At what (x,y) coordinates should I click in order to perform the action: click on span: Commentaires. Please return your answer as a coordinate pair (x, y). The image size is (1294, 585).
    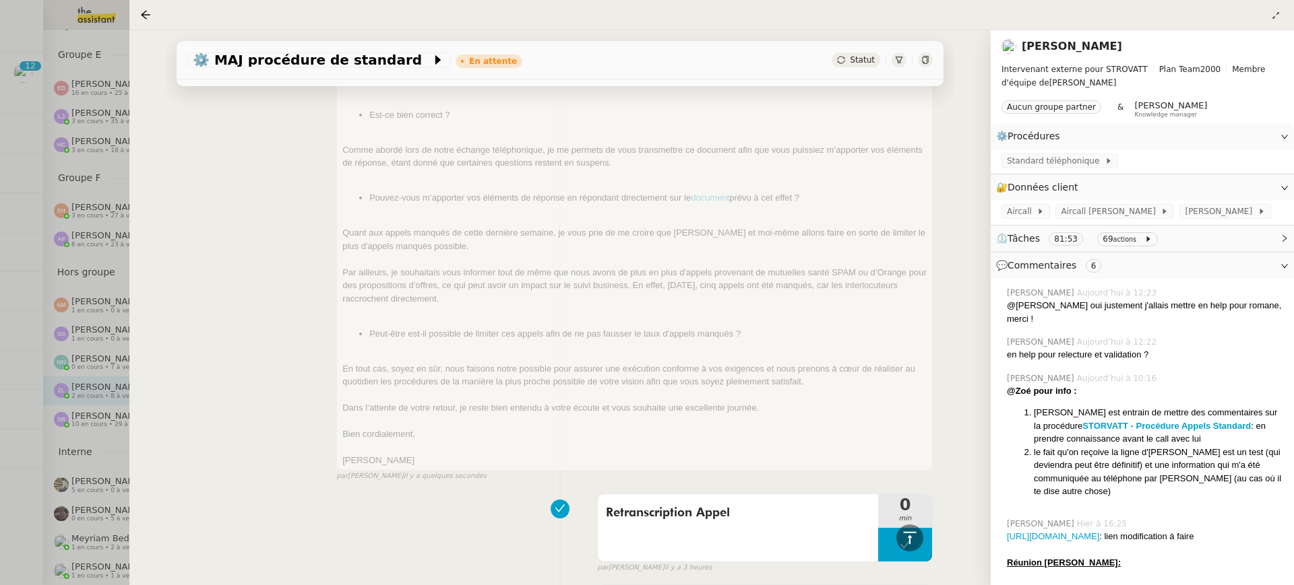
    Looking at the image, I should click on (1042, 265).